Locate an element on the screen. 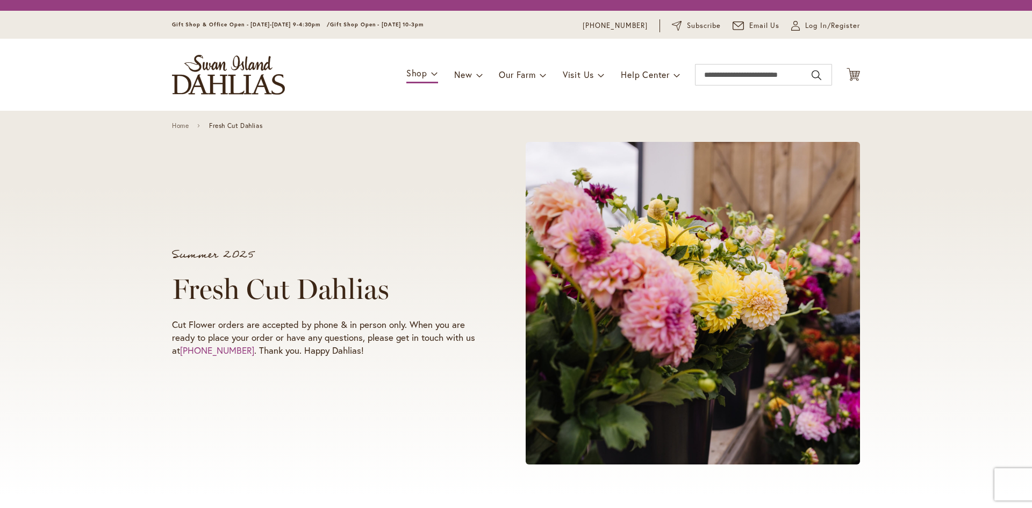 The height and width of the screenshot is (508, 1032). a: Home is located at coordinates (180, 126).